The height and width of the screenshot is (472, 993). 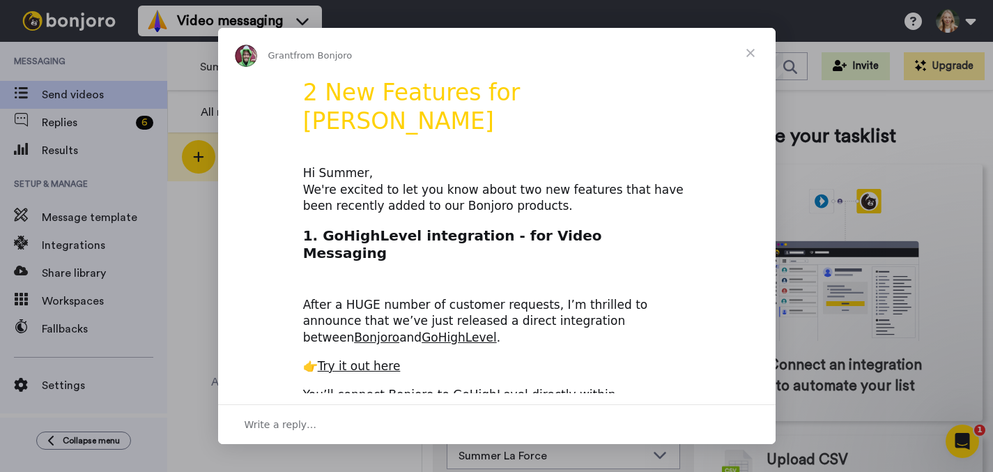 What do you see at coordinates (497, 248) in the screenshot?
I see `h2: 1. GoHighLevel integration - for Video Messaging` at bounding box center [497, 248].